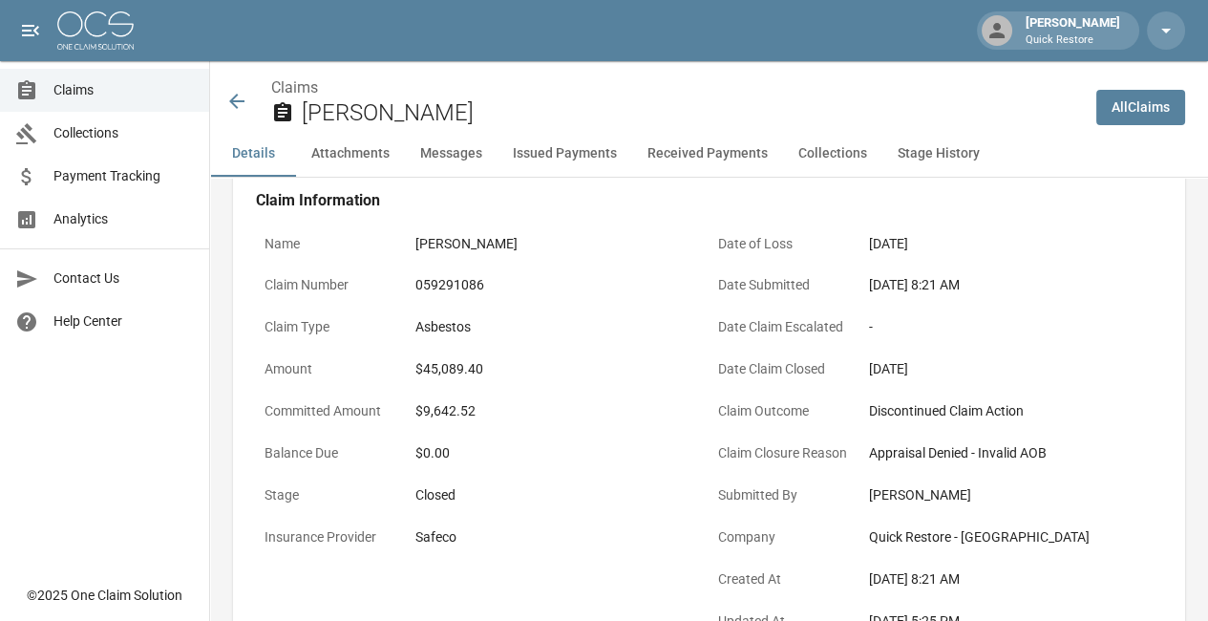  Describe the element at coordinates (709, 201) in the screenshot. I see `h4: Claim Information` at that location.